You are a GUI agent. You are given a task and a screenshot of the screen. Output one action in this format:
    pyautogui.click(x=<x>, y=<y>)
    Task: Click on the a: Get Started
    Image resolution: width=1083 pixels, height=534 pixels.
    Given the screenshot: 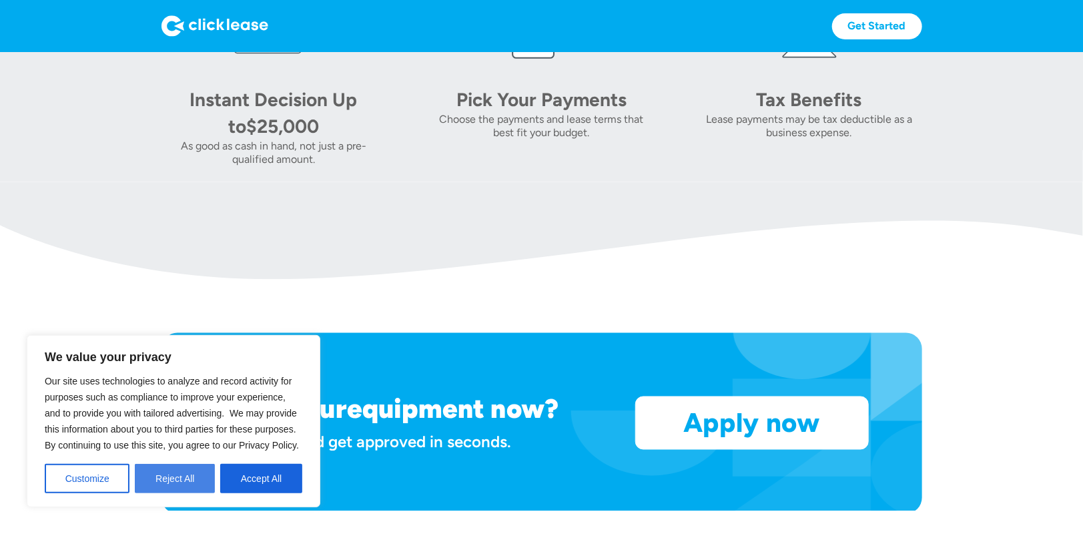 What is the action you would take?
    pyautogui.click(x=877, y=26)
    